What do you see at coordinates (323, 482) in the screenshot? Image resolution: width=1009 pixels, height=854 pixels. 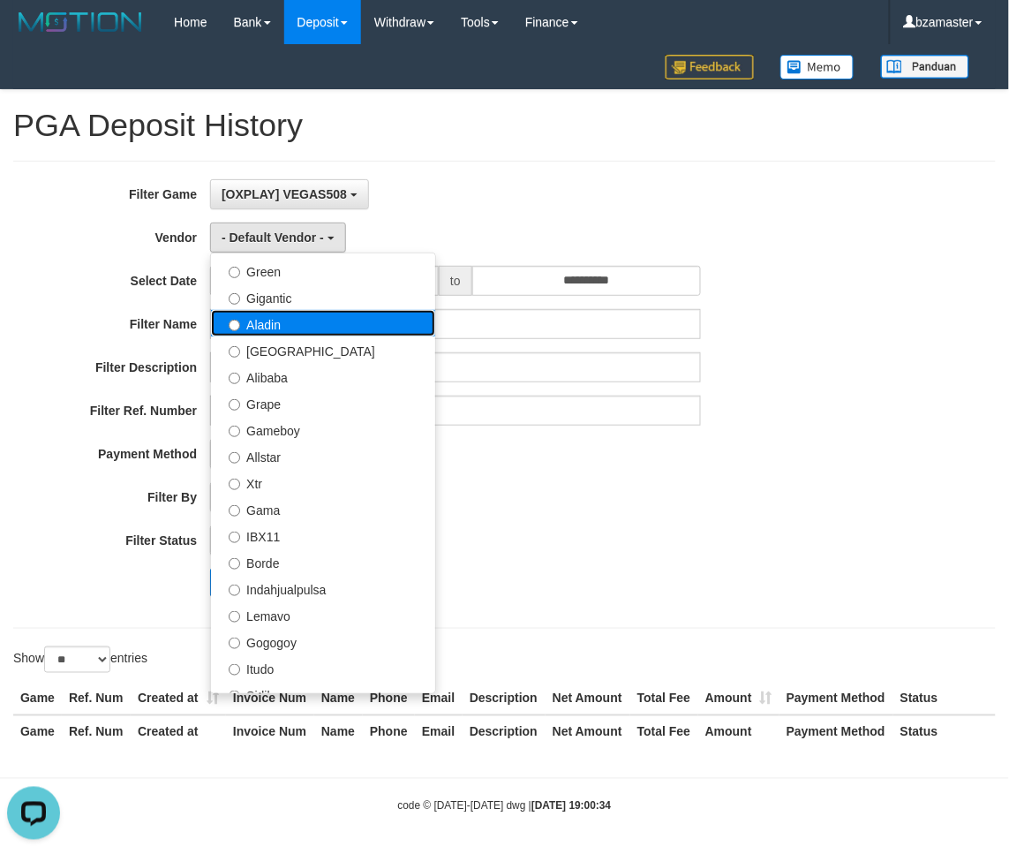 I see `label: Xtr` at bounding box center [323, 482].